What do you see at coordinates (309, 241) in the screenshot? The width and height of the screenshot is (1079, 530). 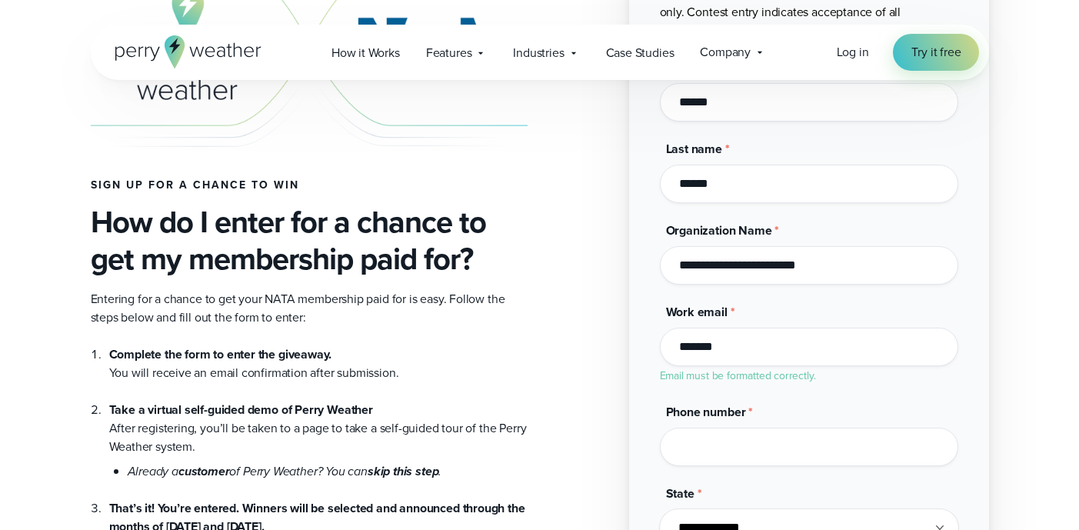 I see `h3: How do I enter for a chance to get my membership paid for?` at bounding box center [309, 241].